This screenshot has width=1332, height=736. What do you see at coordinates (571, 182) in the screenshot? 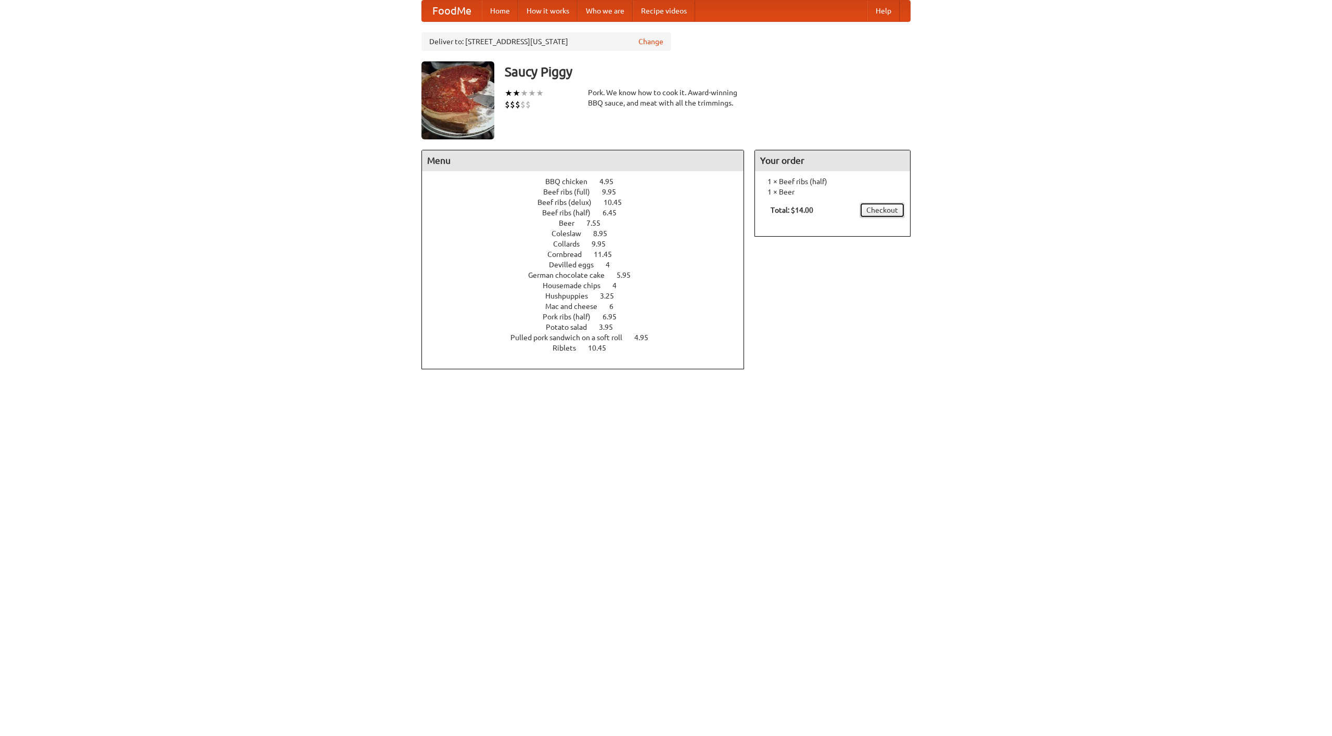
I see `span: BBQ chicken` at bounding box center [571, 182].